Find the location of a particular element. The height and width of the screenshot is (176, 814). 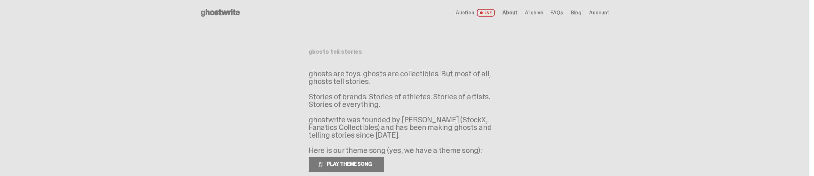

a: About is located at coordinates (510, 13).